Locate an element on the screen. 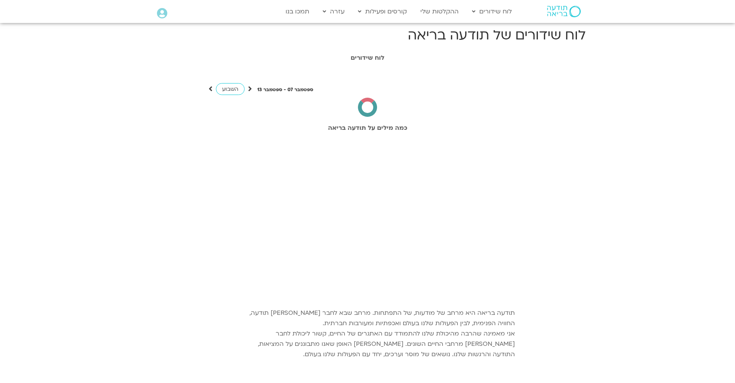 This screenshot has height=383, width=735. a: תמכו בנו is located at coordinates (298, 11).